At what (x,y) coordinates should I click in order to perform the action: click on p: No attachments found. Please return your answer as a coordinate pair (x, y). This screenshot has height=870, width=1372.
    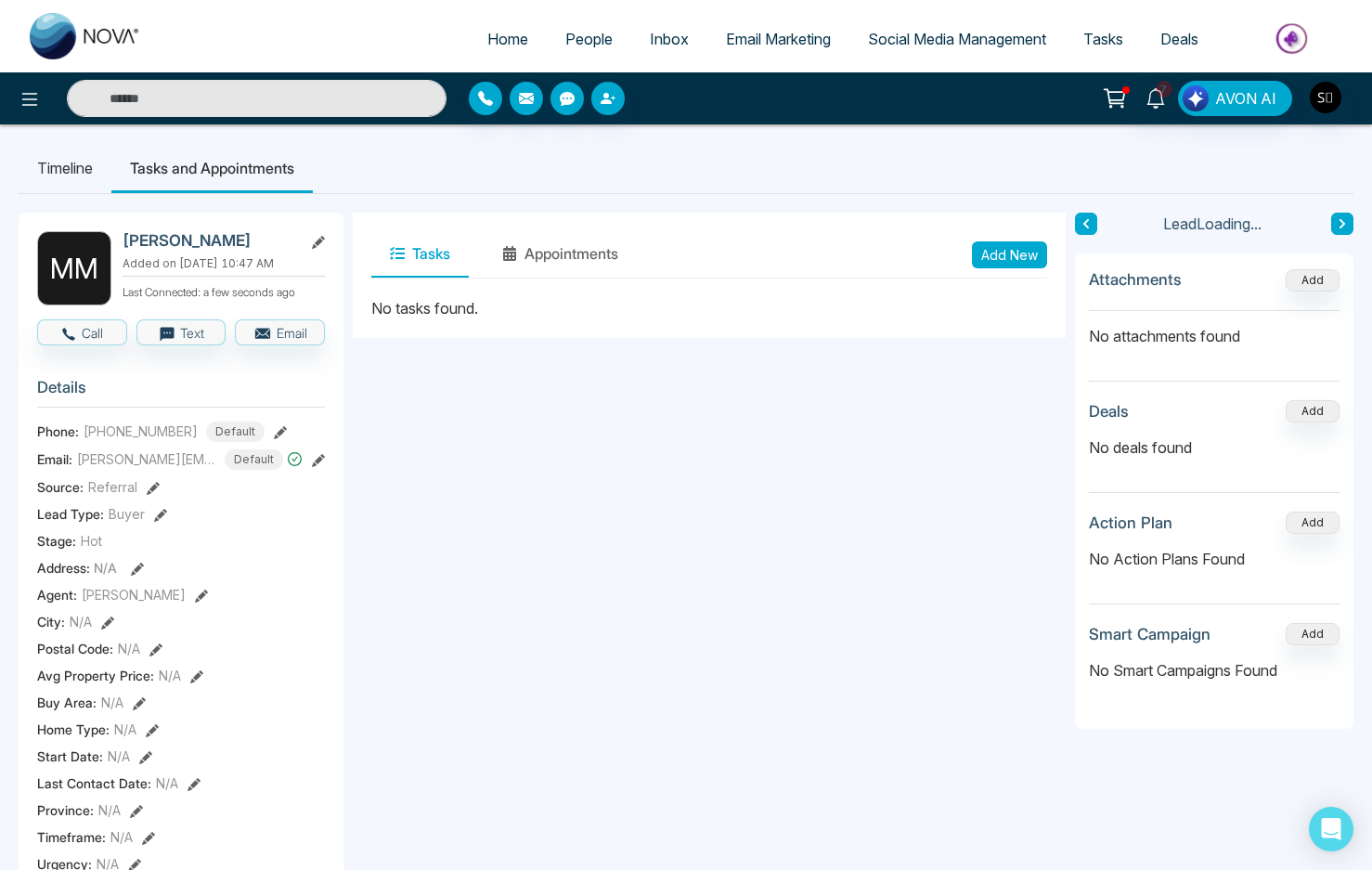
    Looking at the image, I should click on (1214, 329).